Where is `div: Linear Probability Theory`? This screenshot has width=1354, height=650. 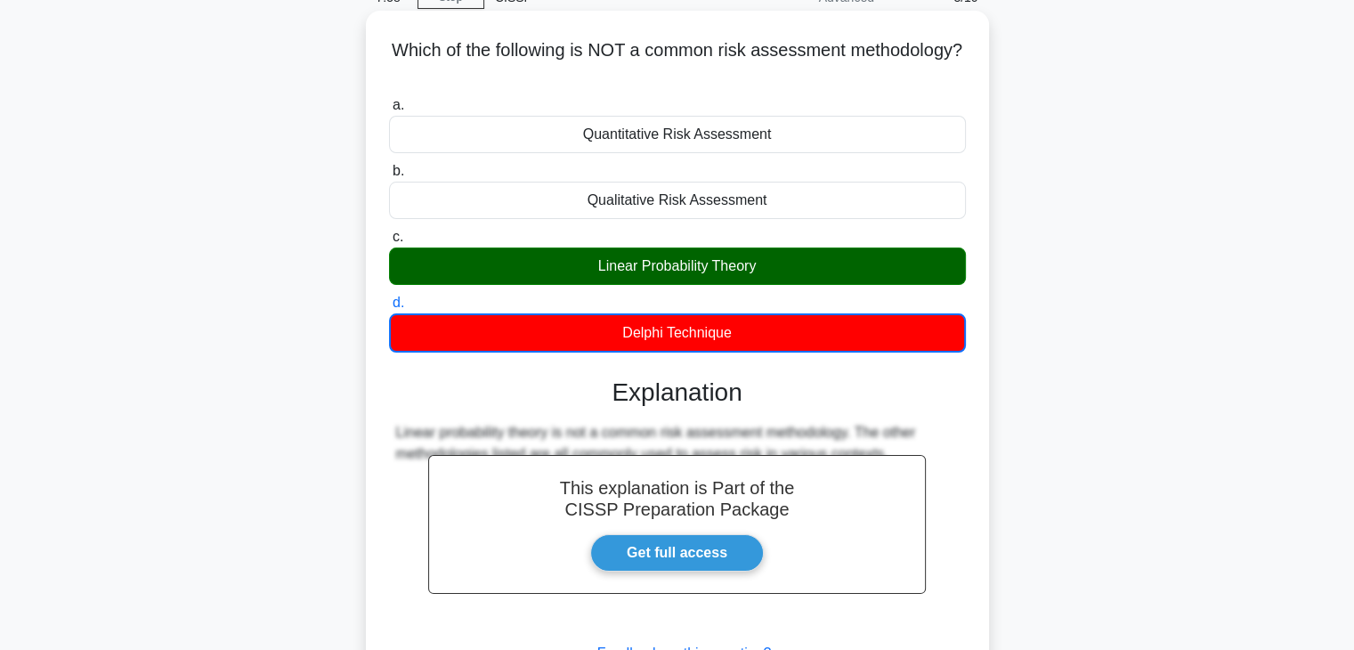
div: Linear Probability Theory is located at coordinates (677, 266).